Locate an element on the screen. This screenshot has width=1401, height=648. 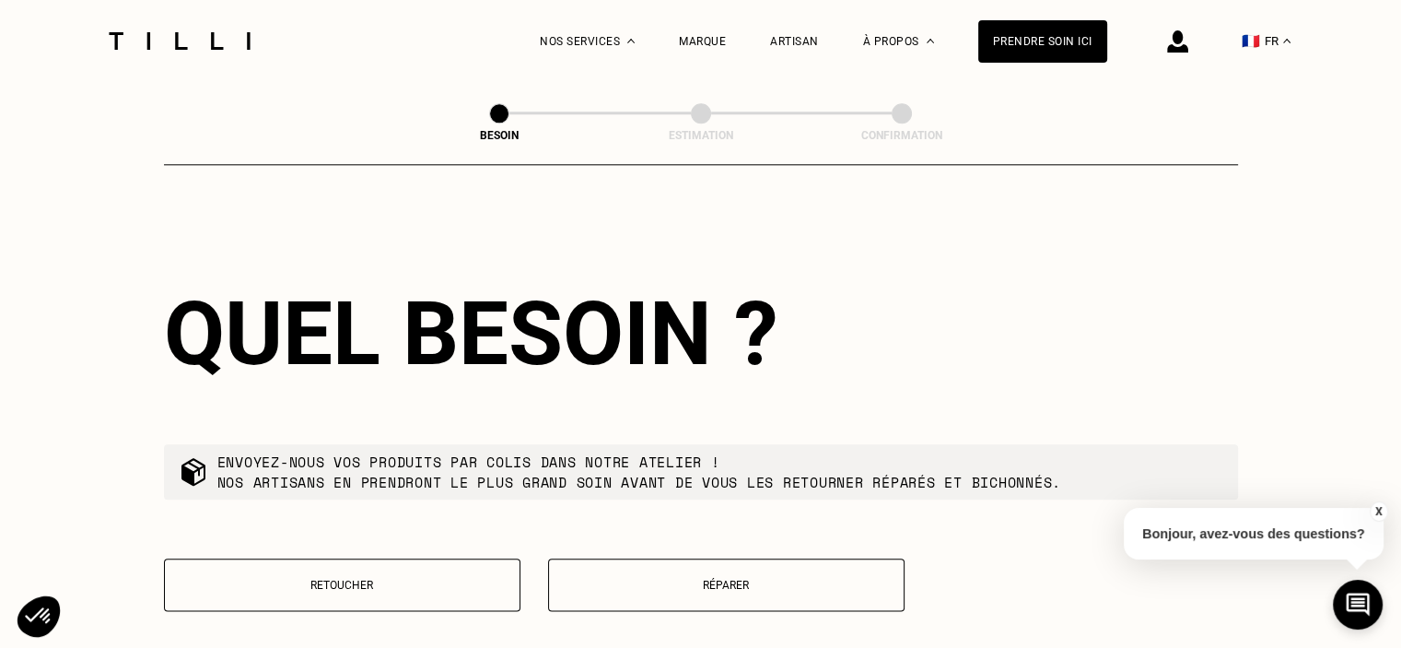
a: Artisan is located at coordinates (794, 41).